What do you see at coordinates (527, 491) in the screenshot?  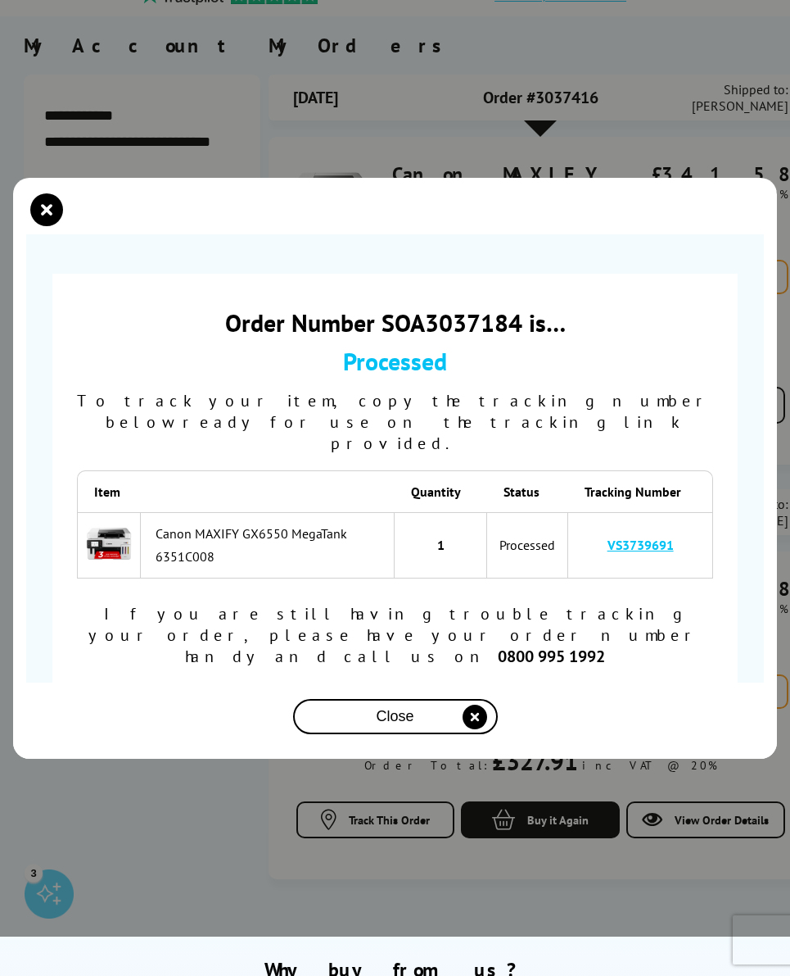 I see `th: Status` at bounding box center [527, 491].